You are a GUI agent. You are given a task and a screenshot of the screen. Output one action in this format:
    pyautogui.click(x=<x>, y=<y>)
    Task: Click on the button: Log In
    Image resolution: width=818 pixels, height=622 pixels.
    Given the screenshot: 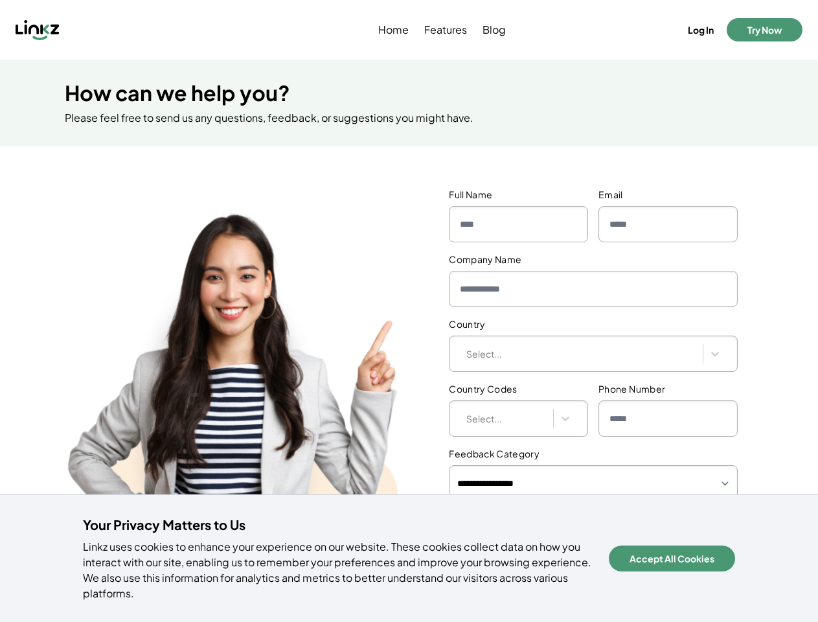 What is the action you would take?
    pyautogui.click(x=701, y=30)
    